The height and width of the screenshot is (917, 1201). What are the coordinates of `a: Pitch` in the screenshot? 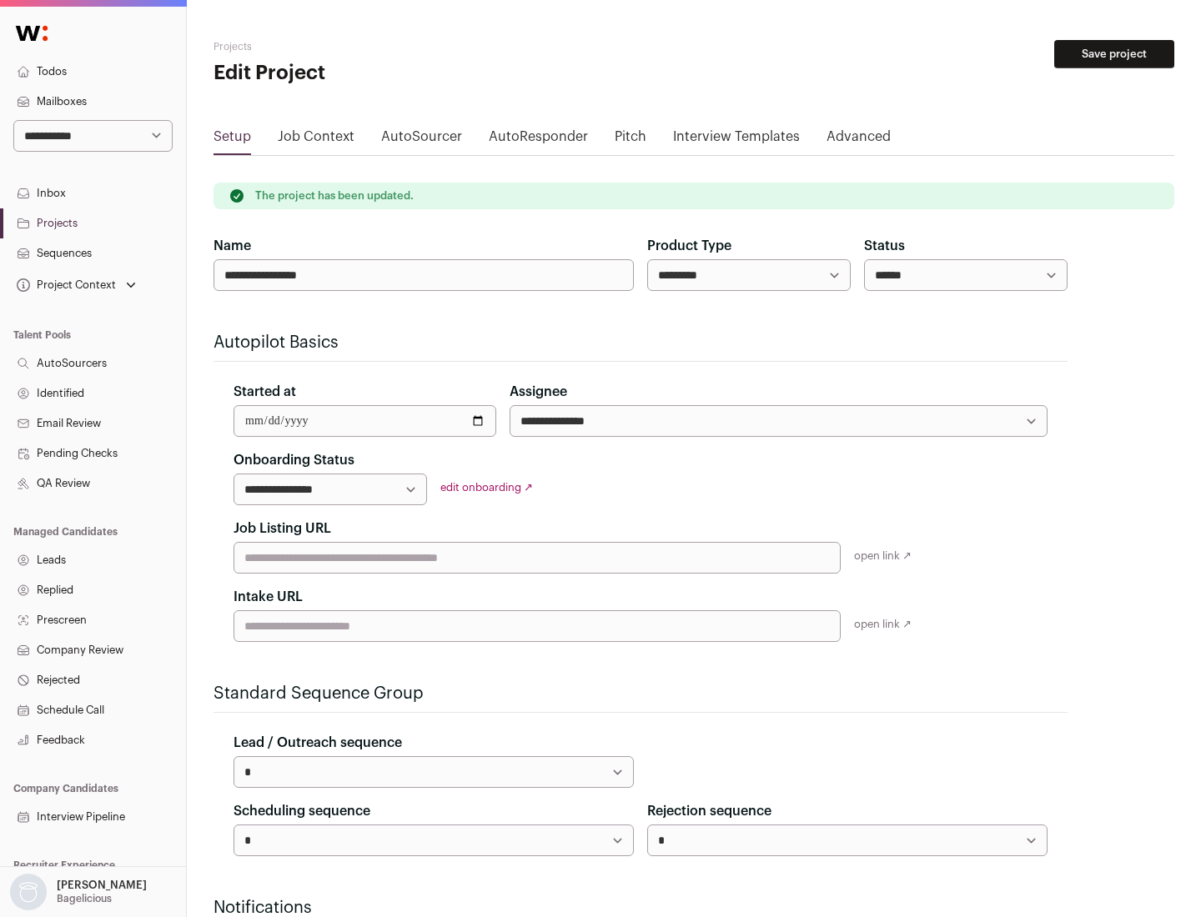 It's located at (630, 140).